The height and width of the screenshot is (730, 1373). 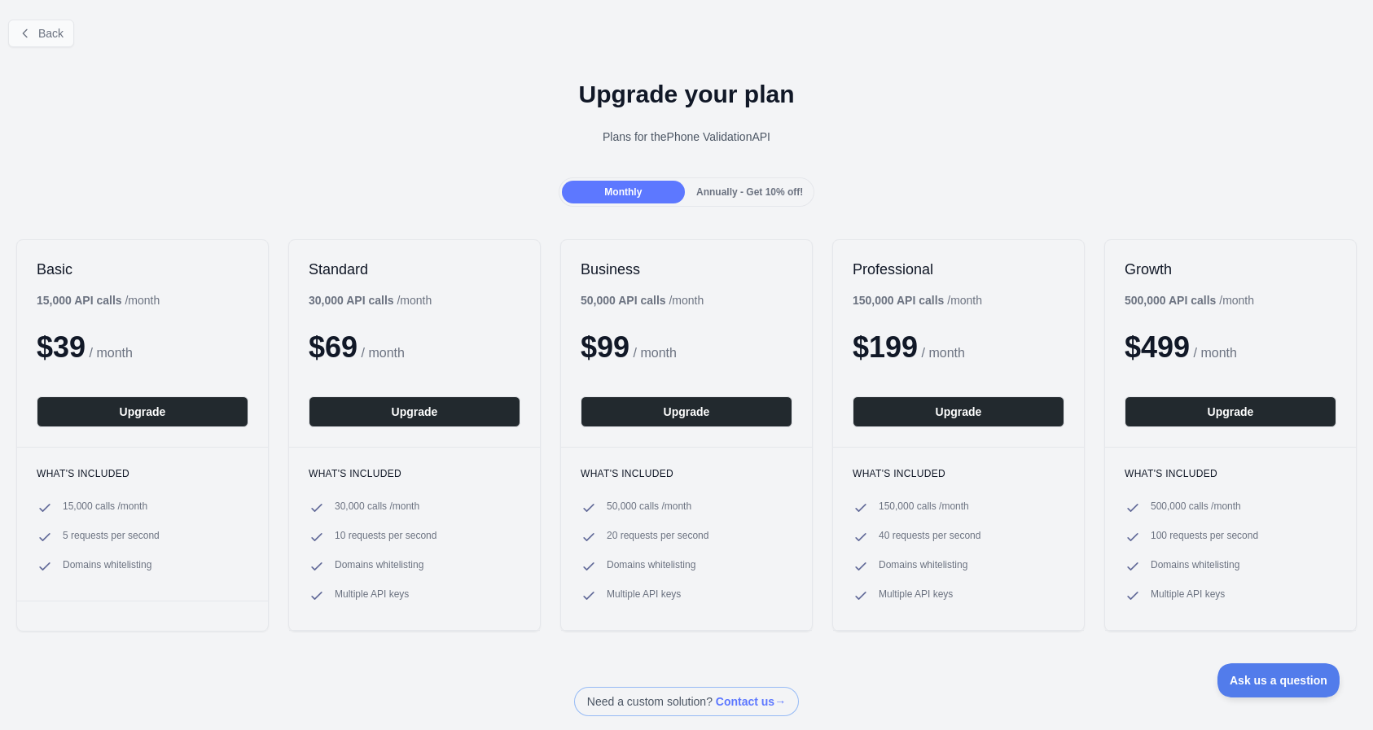 What do you see at coordinates (1157, 347) in the screenshot?
I see `span: $ 499` at bounding box center [1157, 347].